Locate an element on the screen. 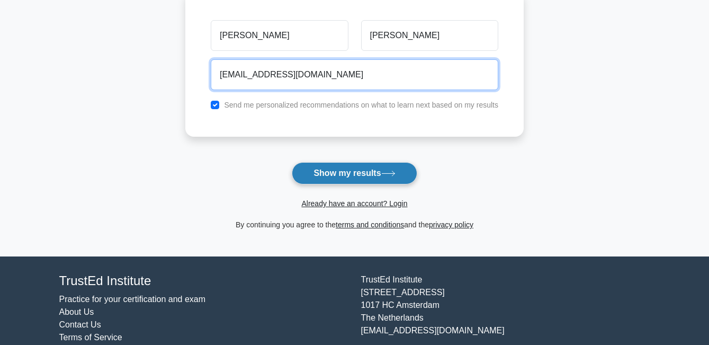 The width and height of the screenshot is (709, 345). a: privacy policy is located at coordinates (451, 225).